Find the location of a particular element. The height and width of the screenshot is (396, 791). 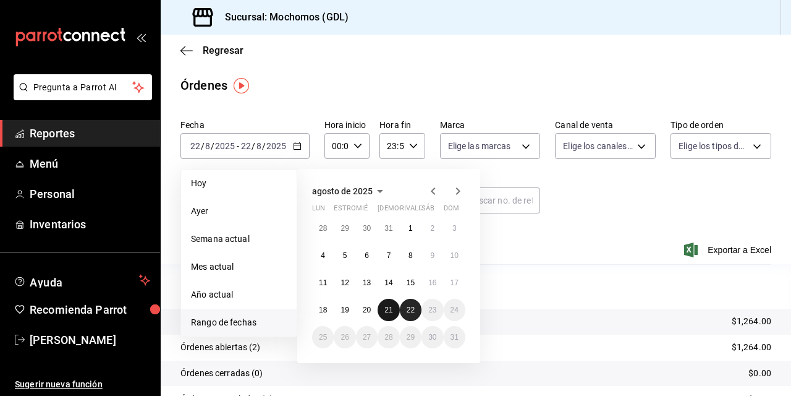

abbr: 31 de julio de 2025 is located at coordinates (388, 228).